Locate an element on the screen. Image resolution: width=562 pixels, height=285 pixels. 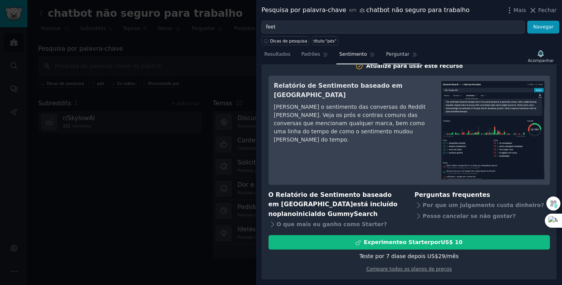
a: Sentimento is located at coordinates (357, 56).